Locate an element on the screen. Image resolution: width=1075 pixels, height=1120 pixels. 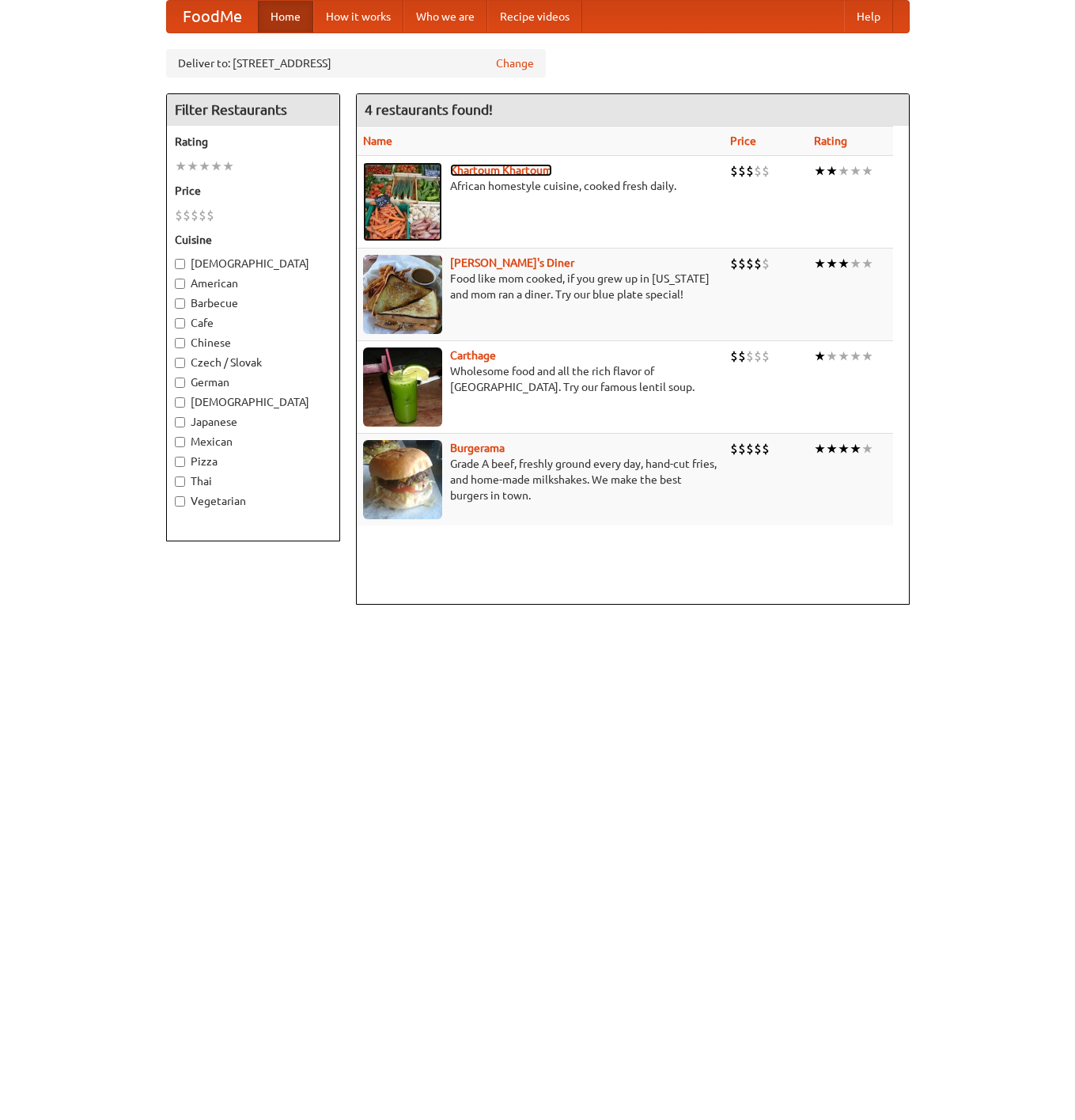
label: German is located at coordinates (254, 382).